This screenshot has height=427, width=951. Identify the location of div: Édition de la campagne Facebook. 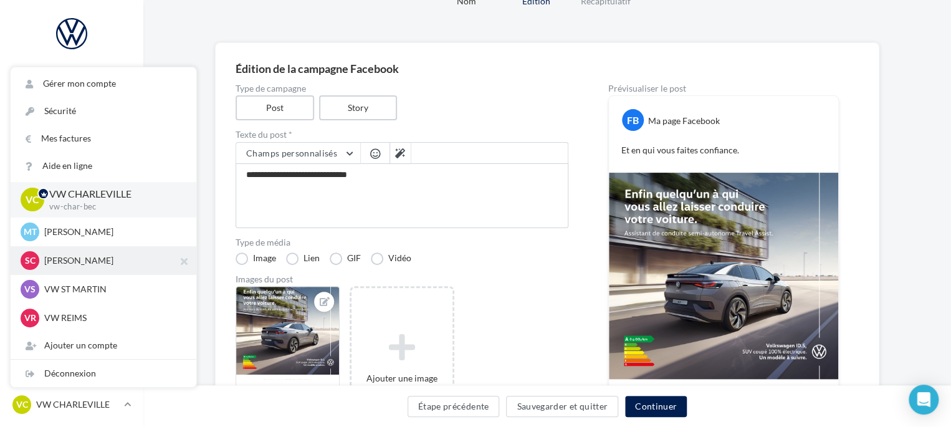
(547, 69).